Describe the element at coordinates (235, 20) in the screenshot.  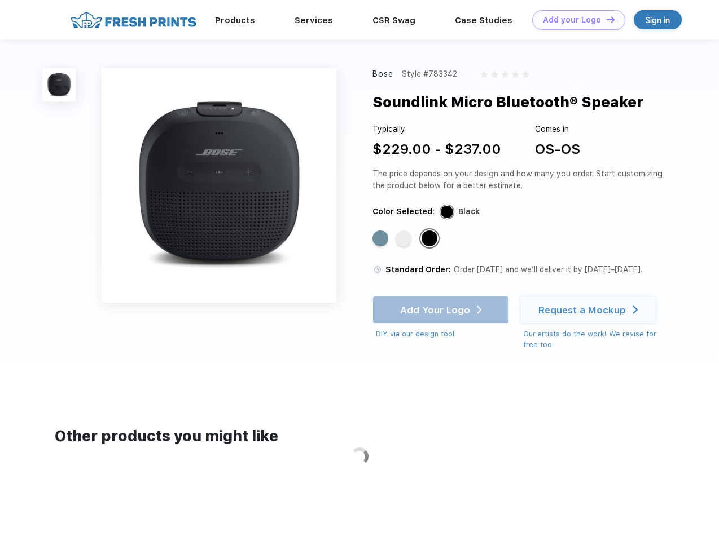
I see `a: Products` at that location.